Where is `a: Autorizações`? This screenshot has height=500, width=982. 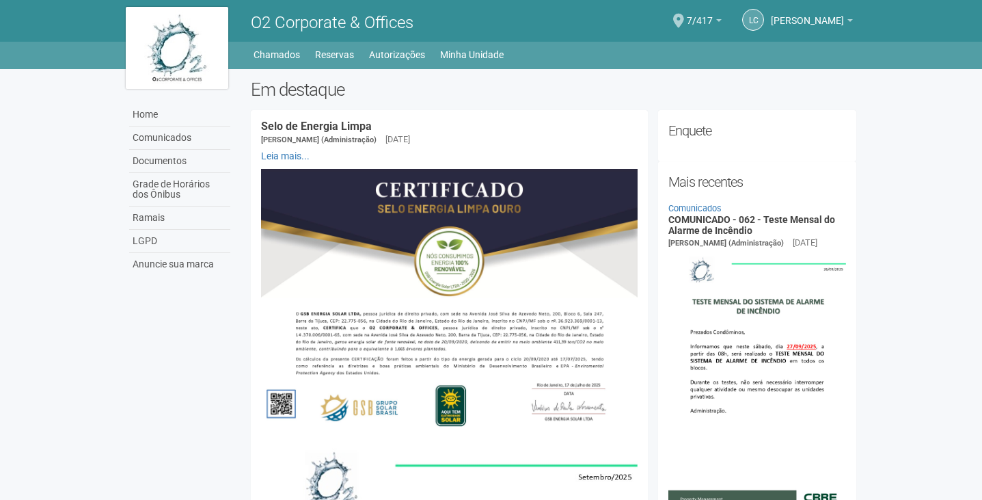 a: Autorizações is located at coordinates (397, 55).